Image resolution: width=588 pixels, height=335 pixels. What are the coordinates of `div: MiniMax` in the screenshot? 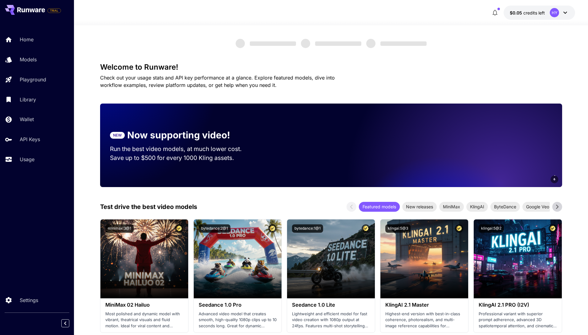 It's located at (451, 207).